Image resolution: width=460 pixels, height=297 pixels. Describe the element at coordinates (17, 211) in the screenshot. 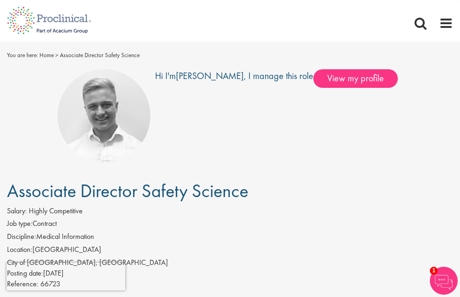

I see `label: Salary:` at that location.